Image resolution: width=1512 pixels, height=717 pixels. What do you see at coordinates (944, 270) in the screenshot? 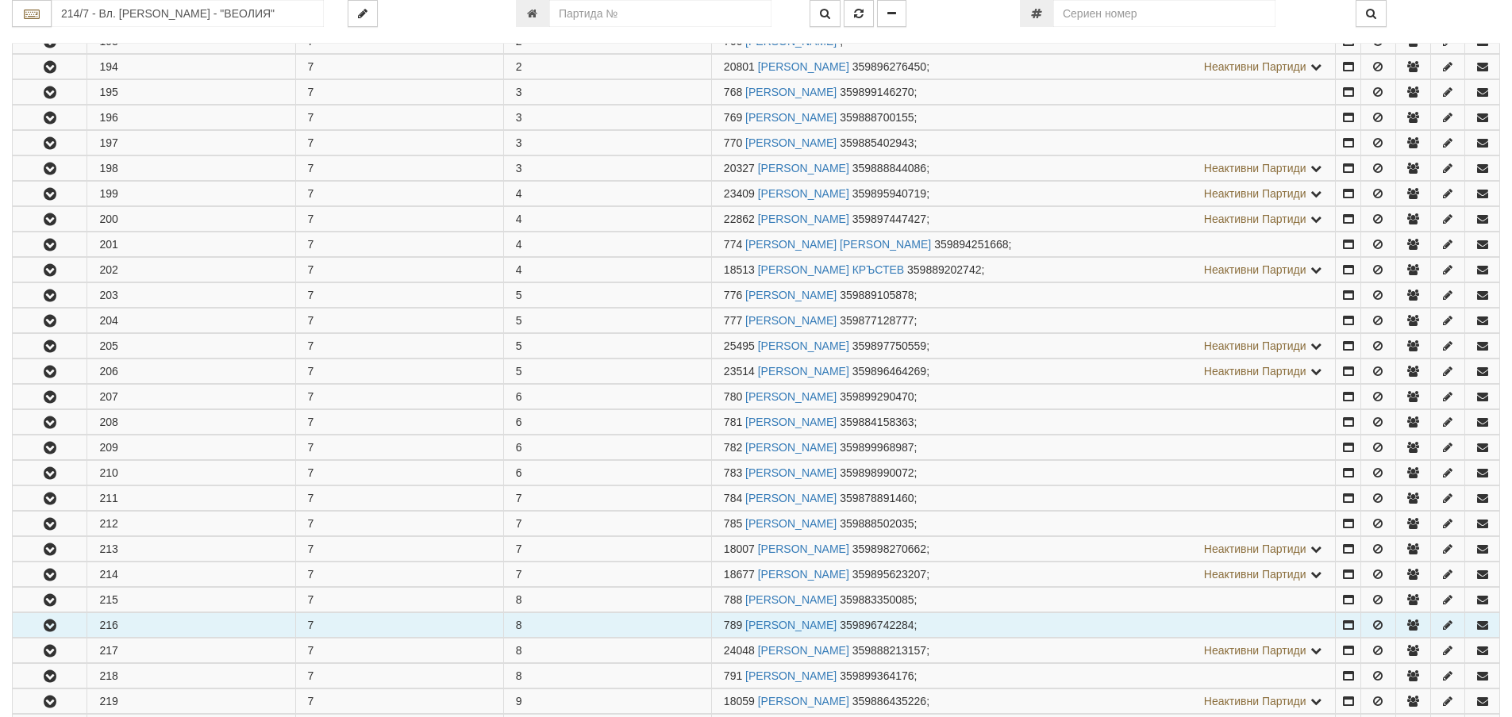
I see `span: 359889202742` at bounding box center [944, 270].